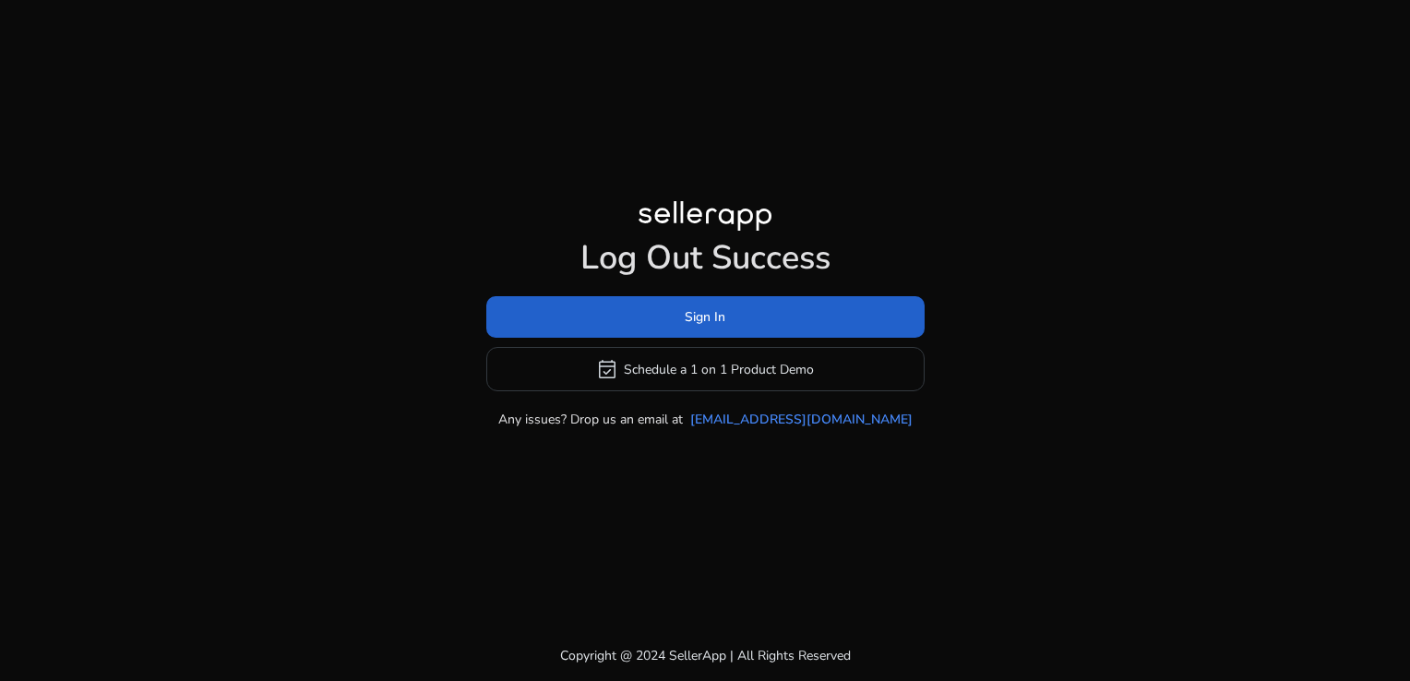  I want to click on button: Sign In, so click(705, 317).